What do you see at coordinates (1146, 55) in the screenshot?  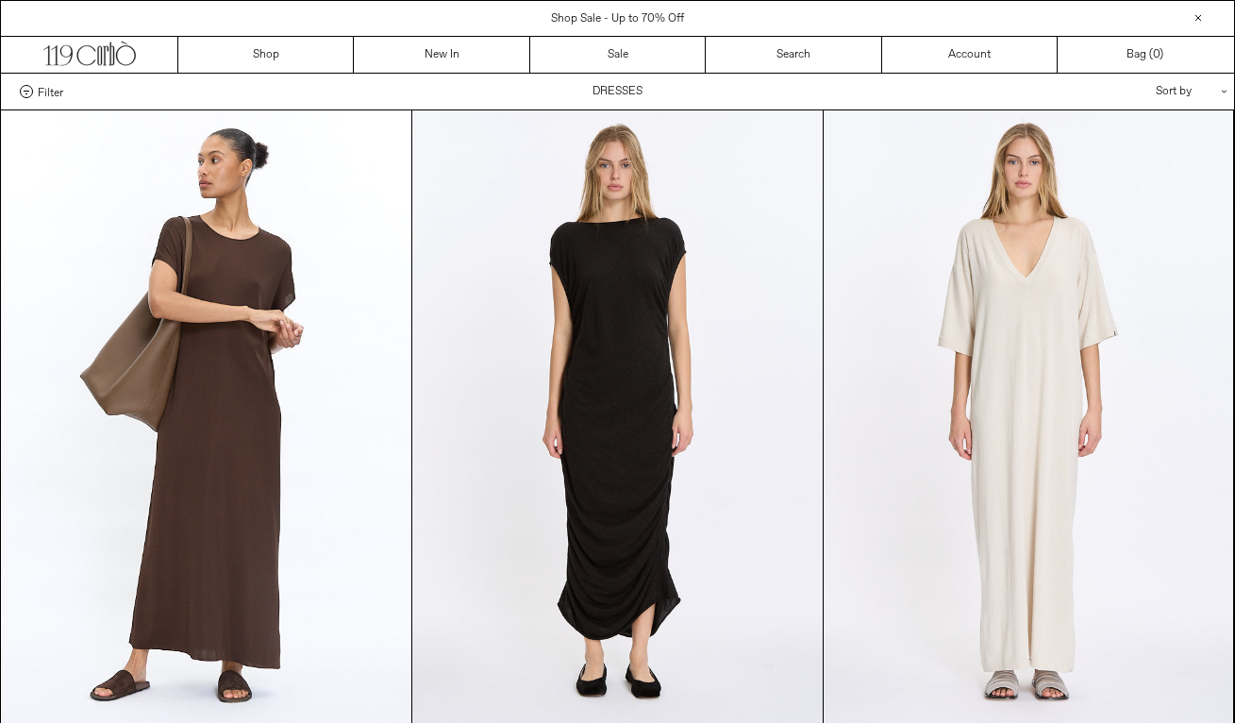 I see `a: Bag ()` at bounding box center [1146, 55].